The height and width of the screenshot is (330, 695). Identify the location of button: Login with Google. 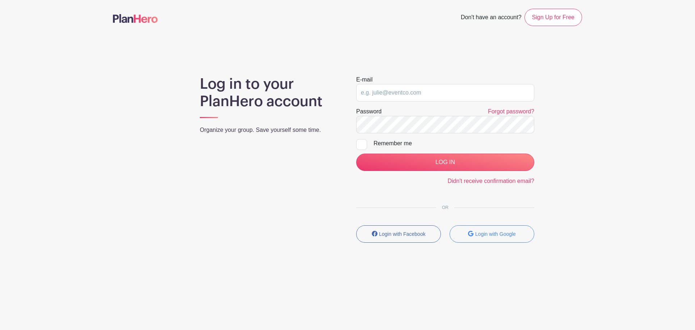
(492, 234).